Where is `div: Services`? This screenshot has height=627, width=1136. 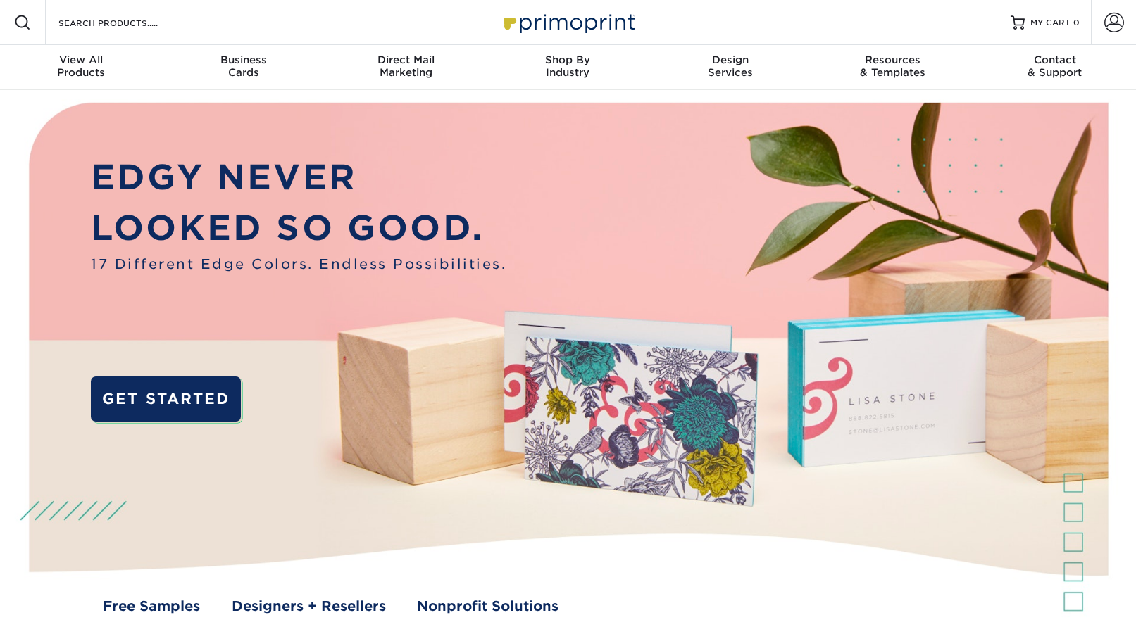
div: Services is located at coordinates (730, 66).